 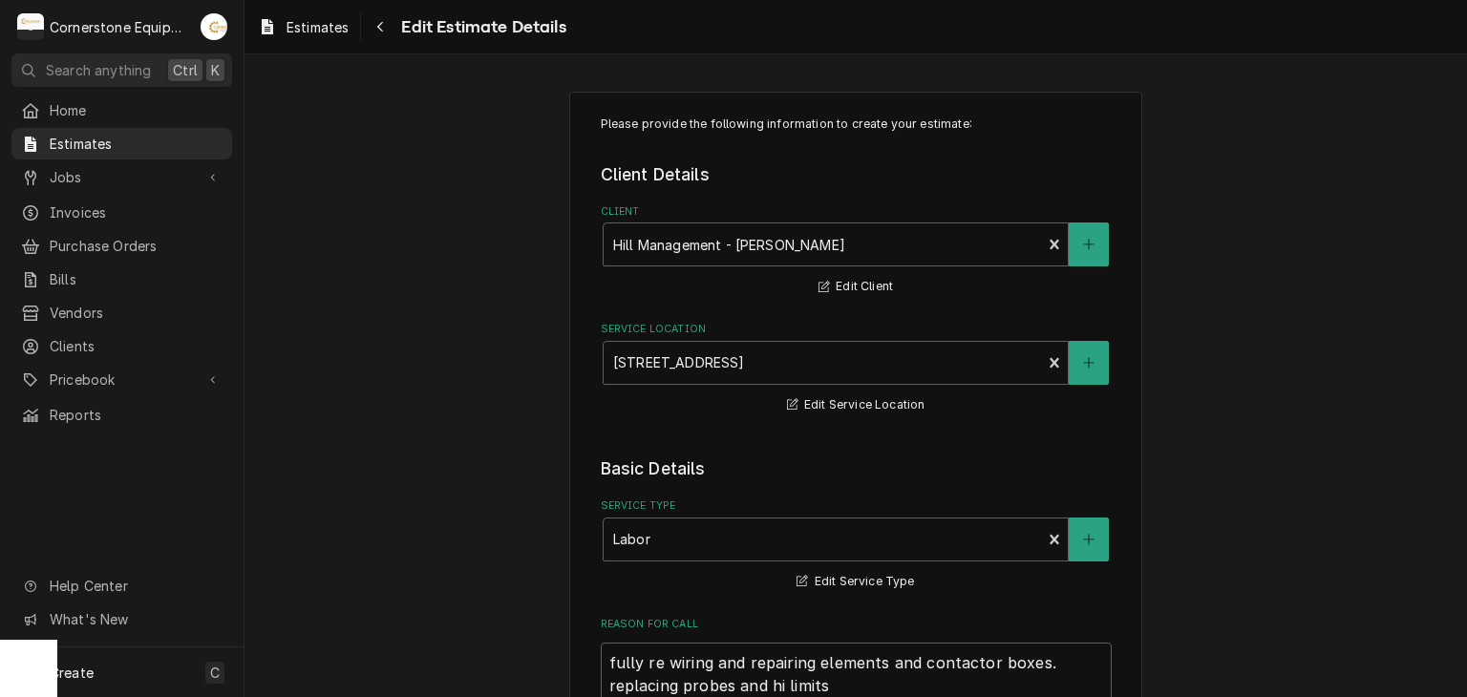 What do you see at coordinates (121, 414) in the screenshot?
I see `a: Reports` at bounding box center [121, 414].